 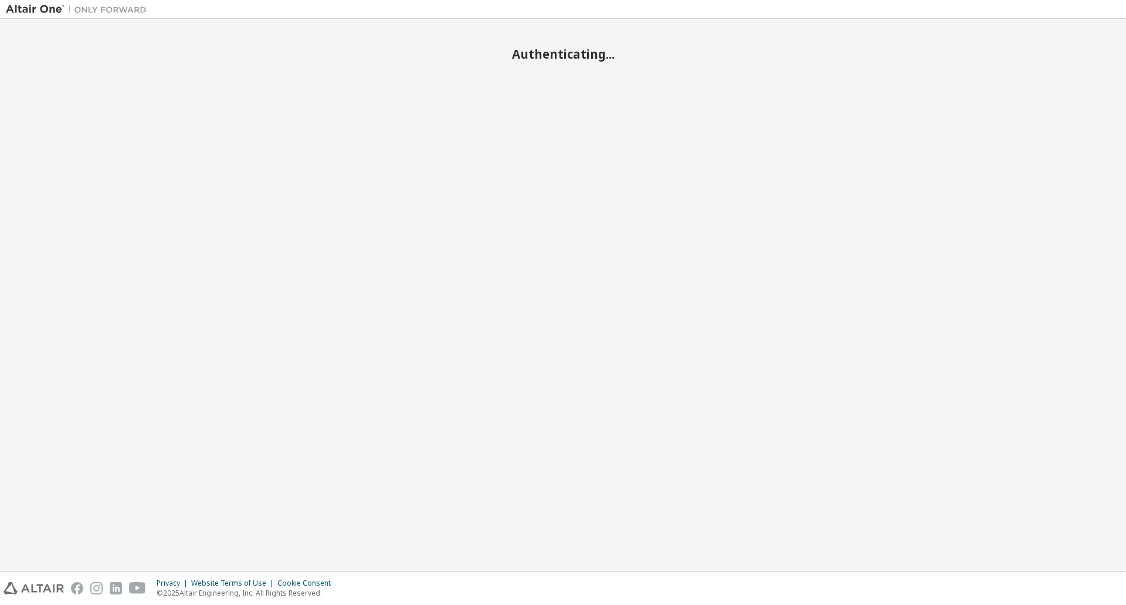 What do you see at coordinates (563, 54) in the screenshot?
I see `h2: Authenticating...` at bounding box center [563, 54].